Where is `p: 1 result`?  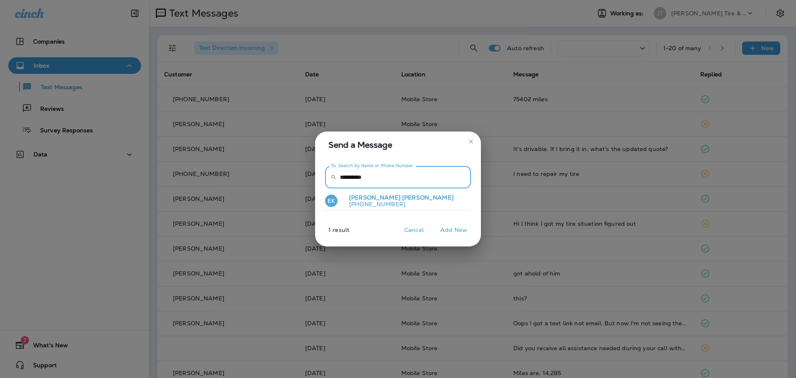 p: 1 result is located at coordinates (330, 233).